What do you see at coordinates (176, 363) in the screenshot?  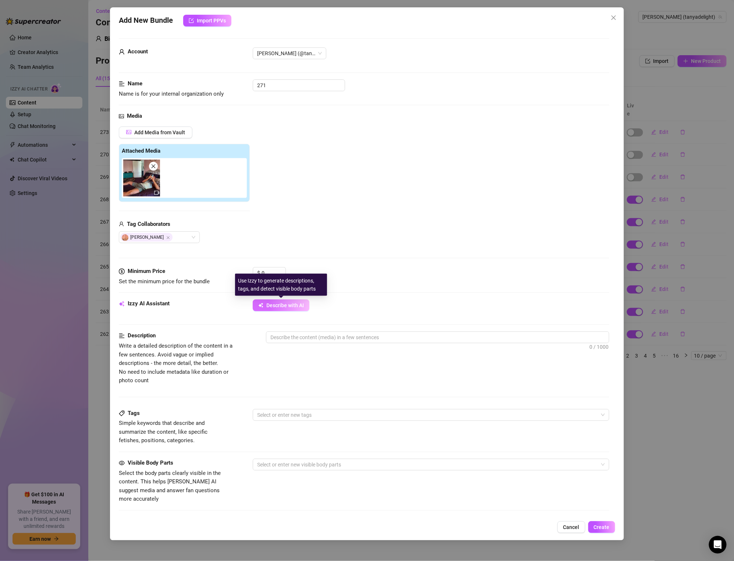 I see `span: Write a detailed description of the content in a few sentences. Avoid vague or implied descriptio...` at bounding box center [176, 363].